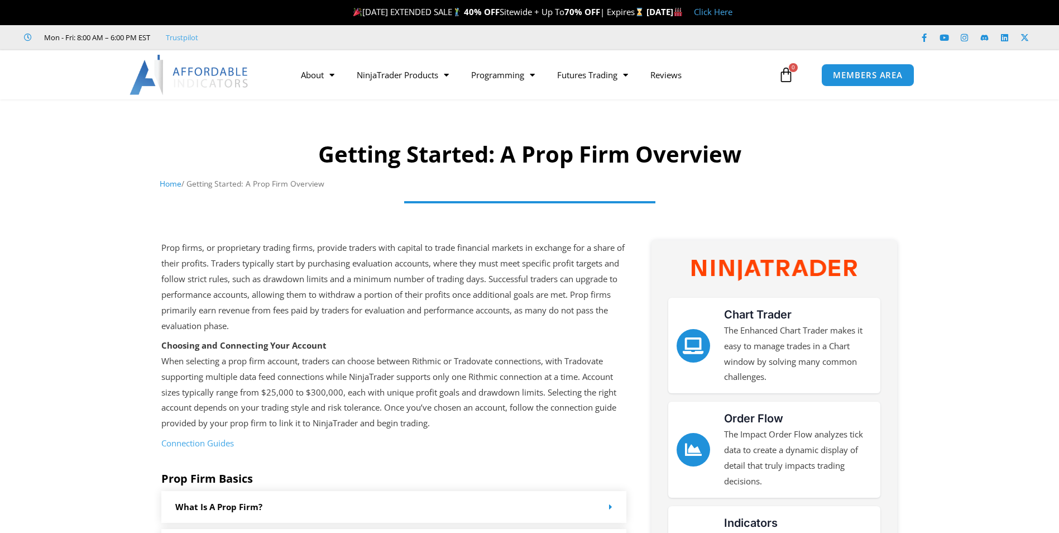 This screenshot has height=533, width=1059. What do you see at coordinates (394, 286) in the screenshot?
I see `p: Prop firms, or proprietary trading firms, provide traders with capital to trade financial markets...` at bounding box center [394, 286].